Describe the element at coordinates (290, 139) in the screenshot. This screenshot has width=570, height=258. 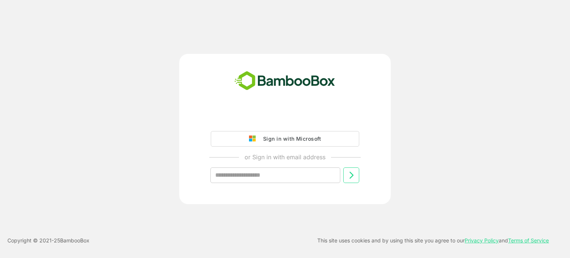
I see `div: Sign in with Microsoft` at that location.